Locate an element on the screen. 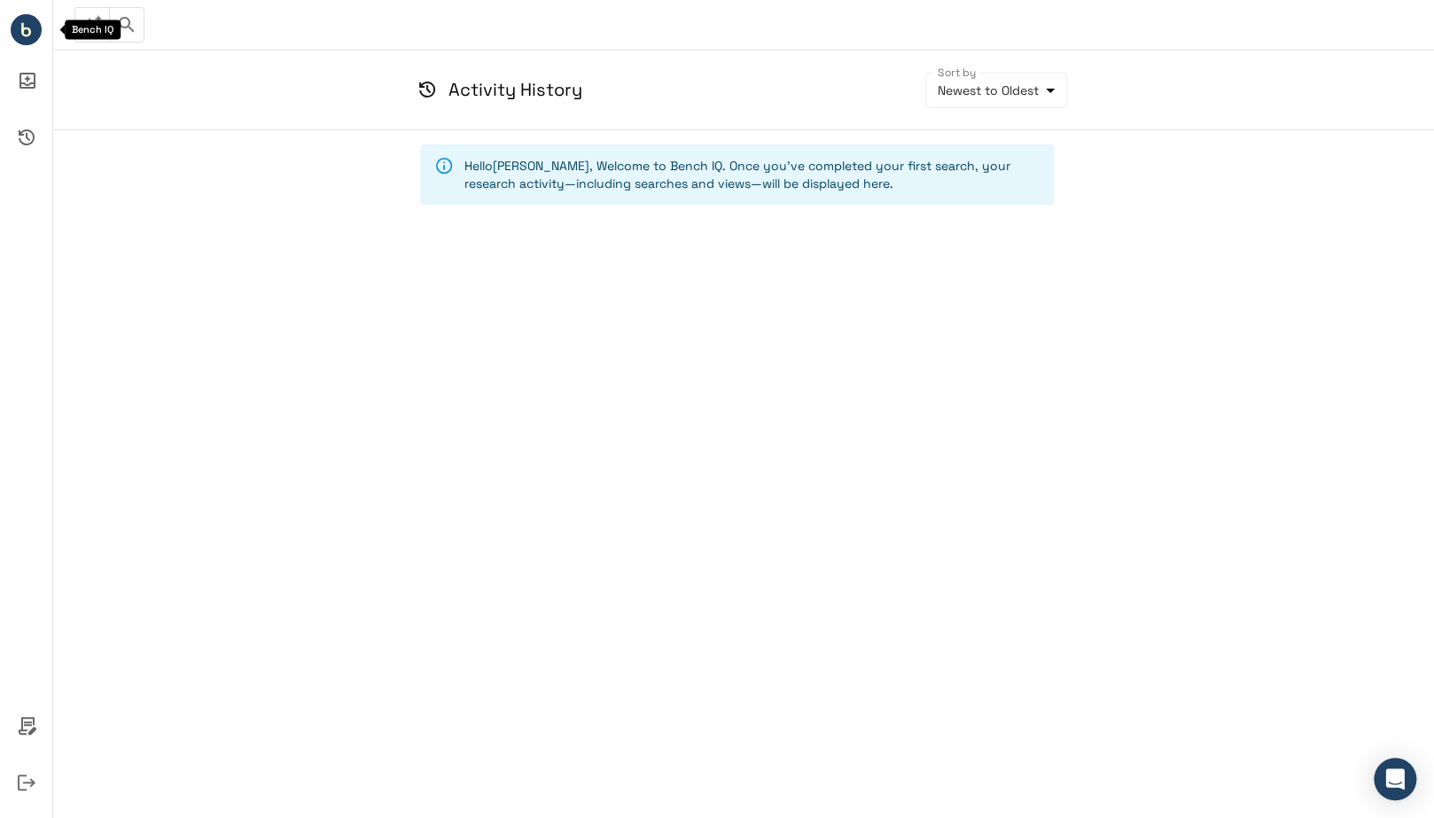 The height and width of the screenshot is (818, 1434). div: Newest to Oldest is located at coordinates (996, 90).